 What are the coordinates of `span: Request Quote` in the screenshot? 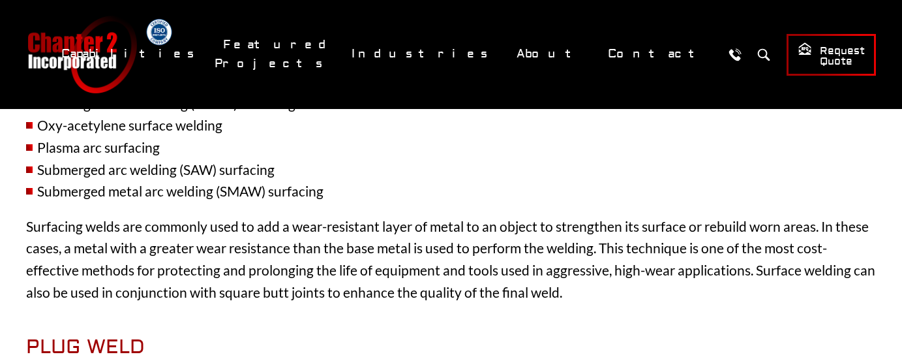 It's located at (831, 55).